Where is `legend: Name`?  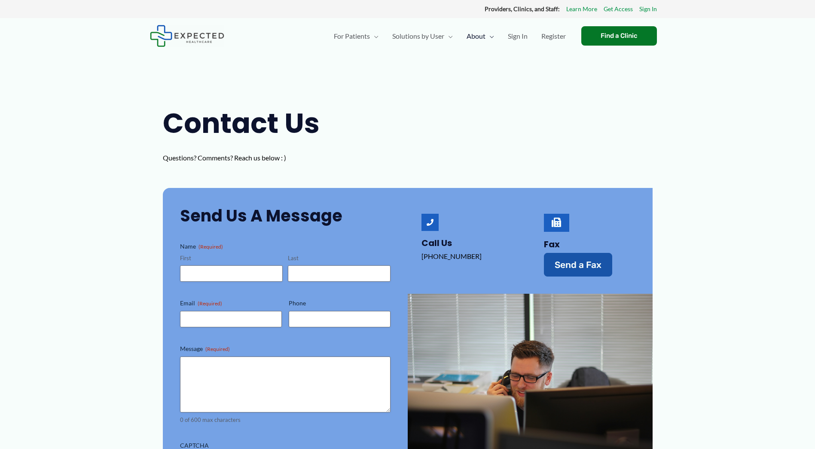 legend: Name is located at coordinates (201, 246).